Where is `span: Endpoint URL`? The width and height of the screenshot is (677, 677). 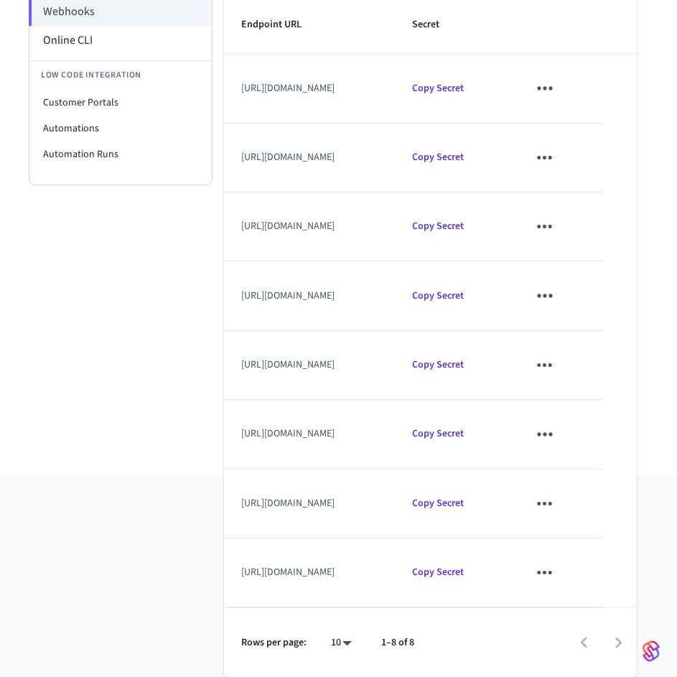
span: Endpoint URL is located at coordinates (281, 24).